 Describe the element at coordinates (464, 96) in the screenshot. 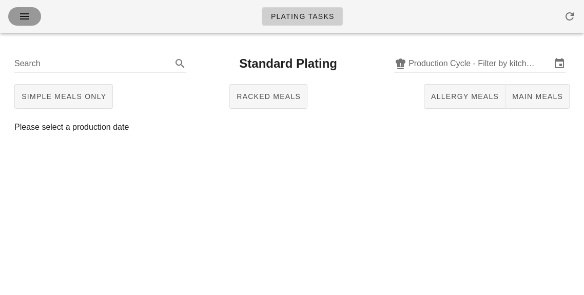

I see `button: Allergy Meals` at that location.